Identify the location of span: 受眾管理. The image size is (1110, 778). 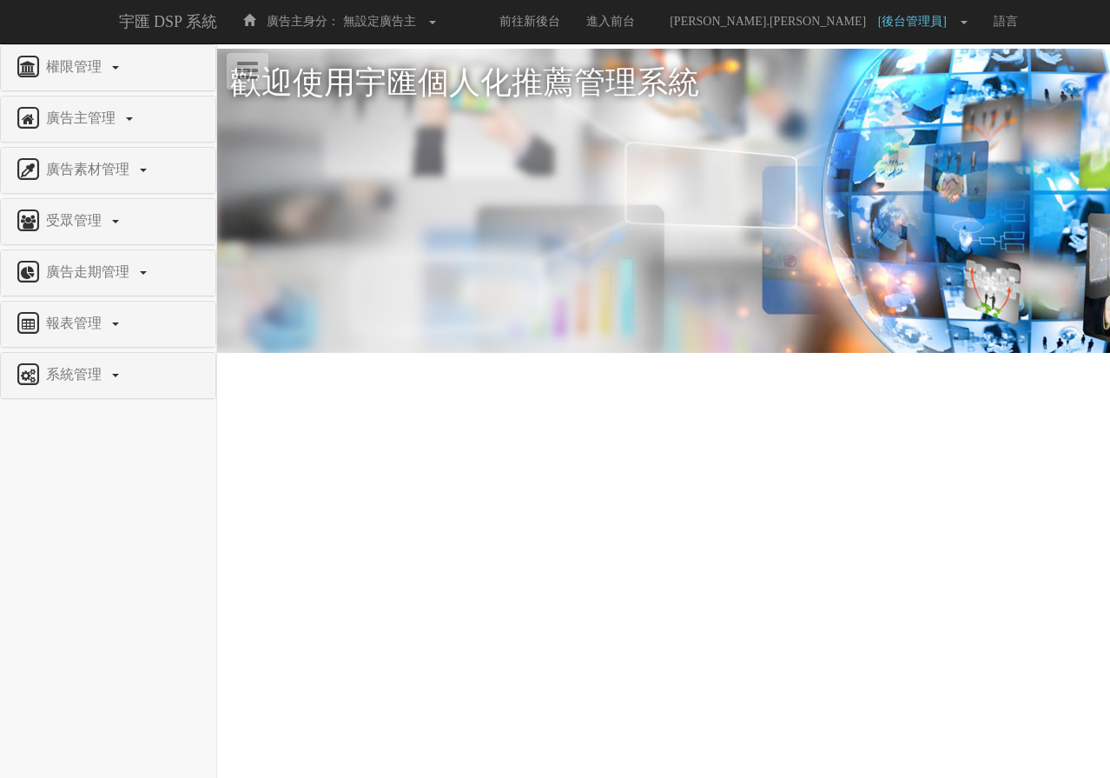
(76, 220).